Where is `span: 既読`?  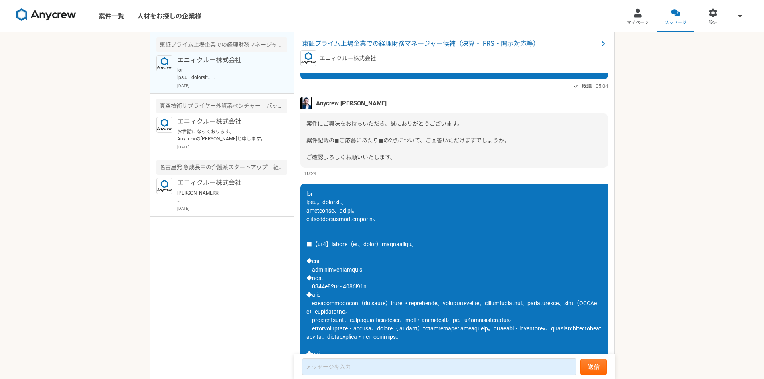 span: 既読 is located at coordinates (587, 86).